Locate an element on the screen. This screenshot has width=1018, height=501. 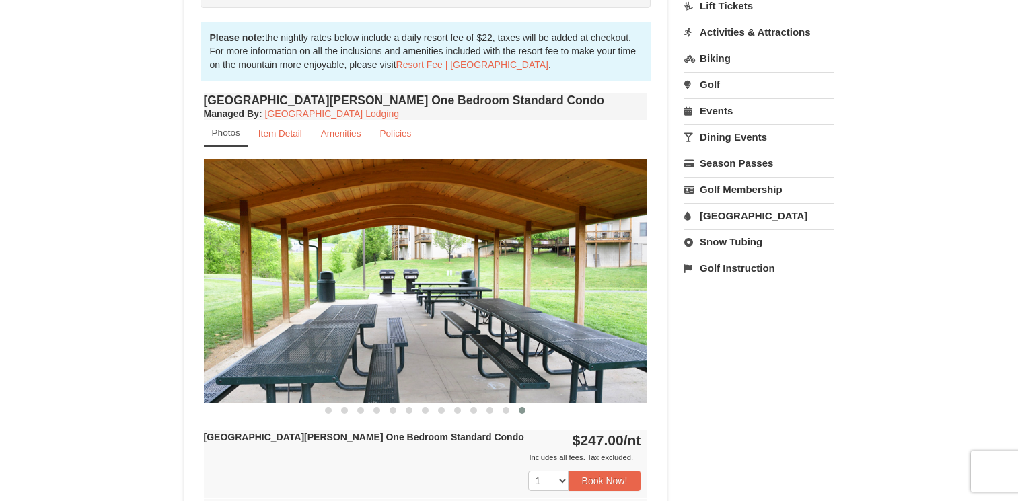
a: Golf Membership is located at coordinates (759, 189).